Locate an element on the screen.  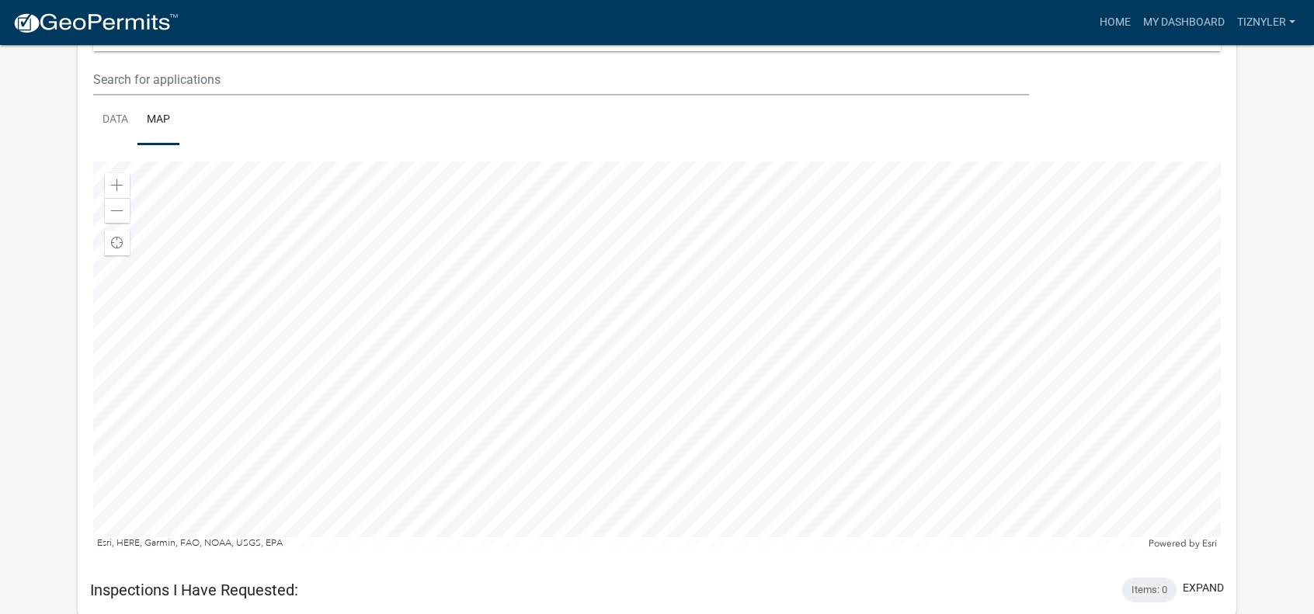
a: tiznyler is located at coordinates (1266, 23).